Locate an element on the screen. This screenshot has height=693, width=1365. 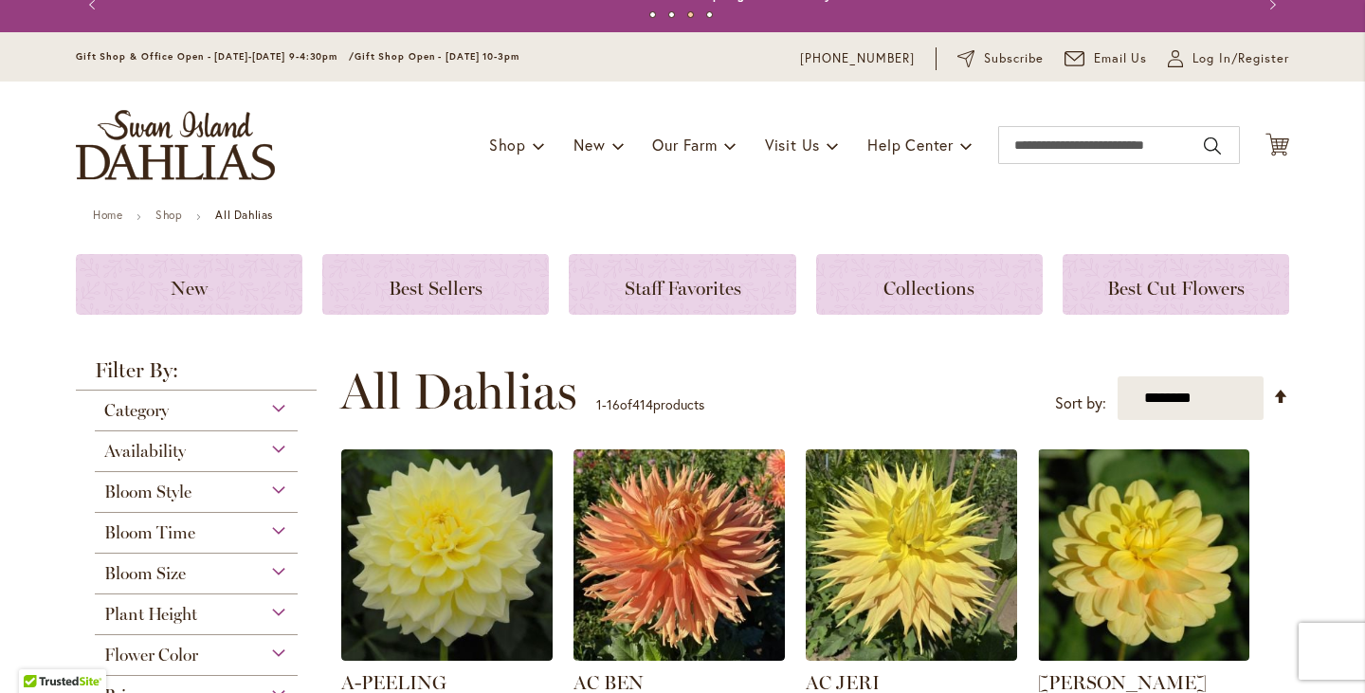
a: Subscribe is located at coordinates (1000, 59).